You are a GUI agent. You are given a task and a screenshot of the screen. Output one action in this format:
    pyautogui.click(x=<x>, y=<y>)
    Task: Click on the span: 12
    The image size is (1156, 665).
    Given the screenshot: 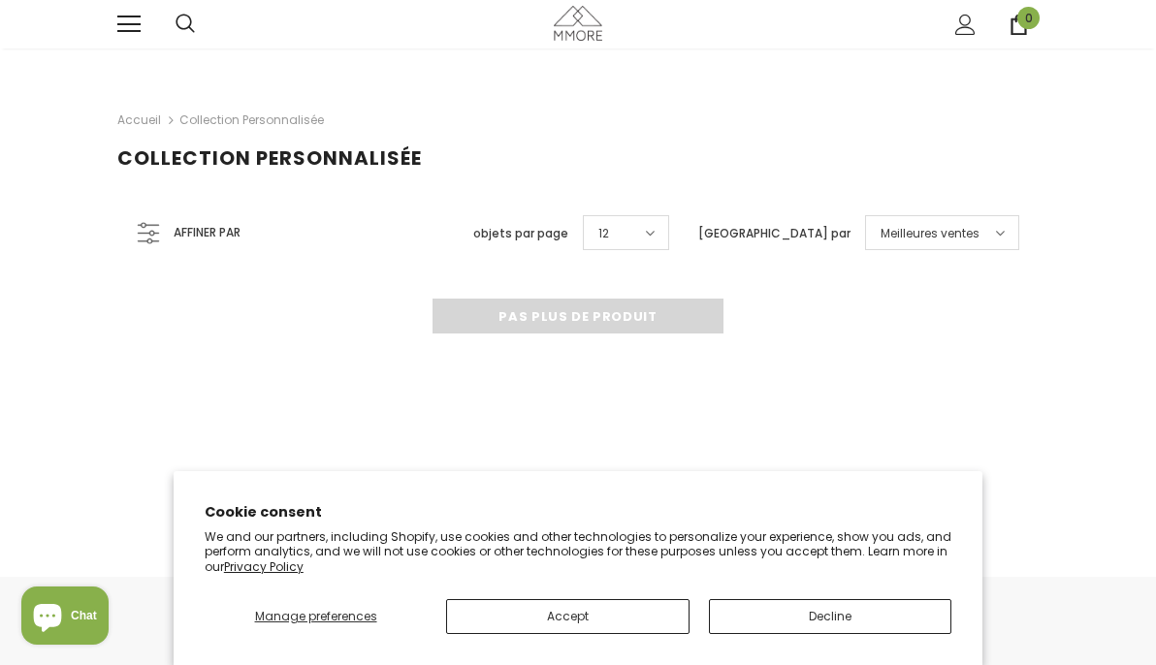 What is the action you would take?
    pyautogui.click(x=603, y=234)
    